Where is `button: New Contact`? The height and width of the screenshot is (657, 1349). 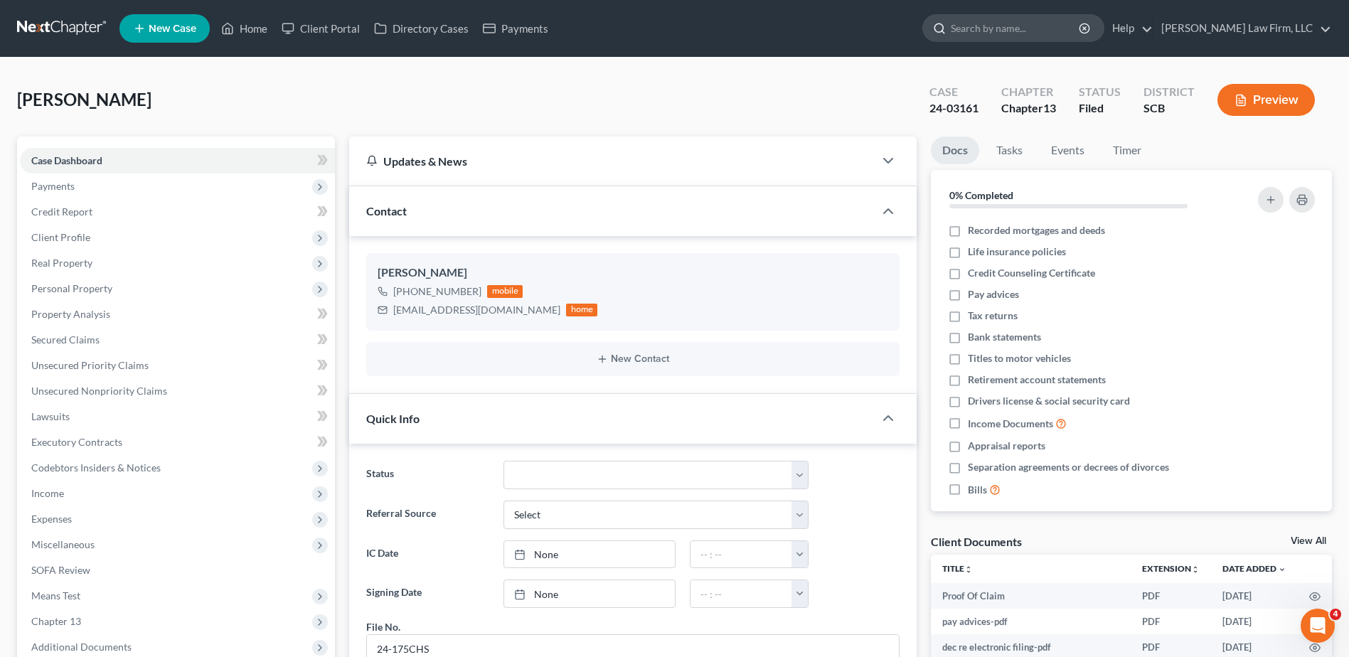 button: New Contact is located at coordinates (633, 359).